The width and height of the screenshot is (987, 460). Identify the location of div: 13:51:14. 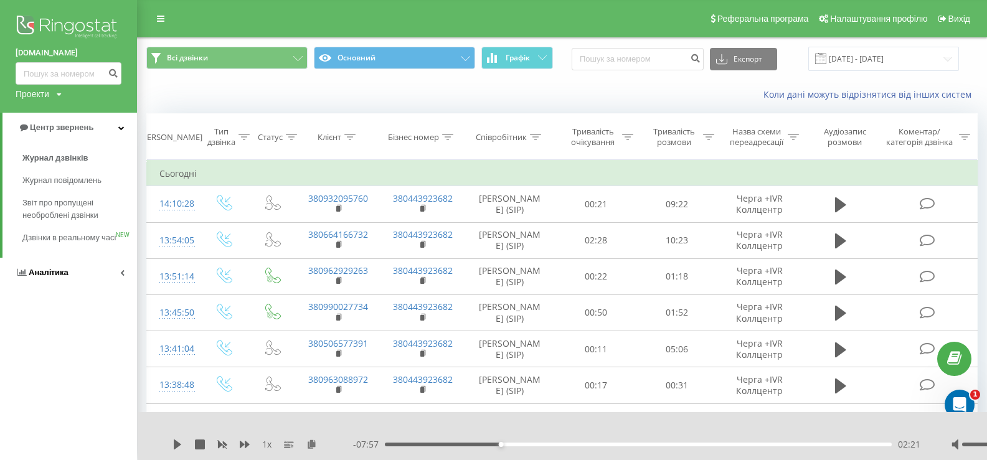
(172, 276).